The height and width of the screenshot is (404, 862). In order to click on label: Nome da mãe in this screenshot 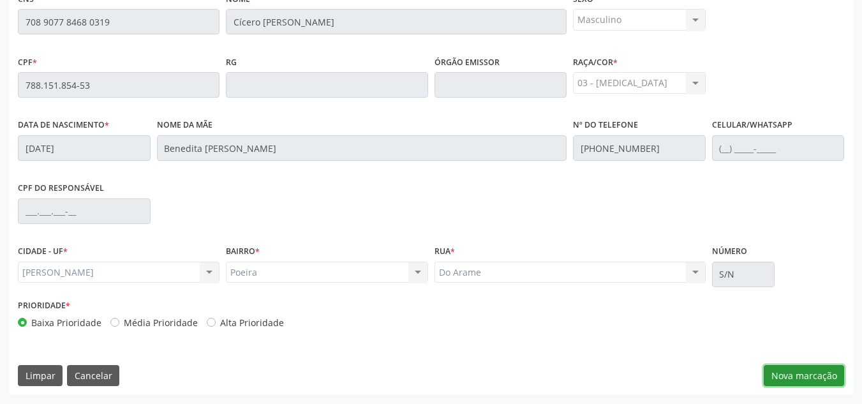, I will do `click(184, 125)`.